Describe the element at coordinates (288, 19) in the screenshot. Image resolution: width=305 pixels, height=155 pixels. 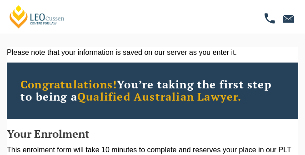
I see `img: mail-ic` at that location.